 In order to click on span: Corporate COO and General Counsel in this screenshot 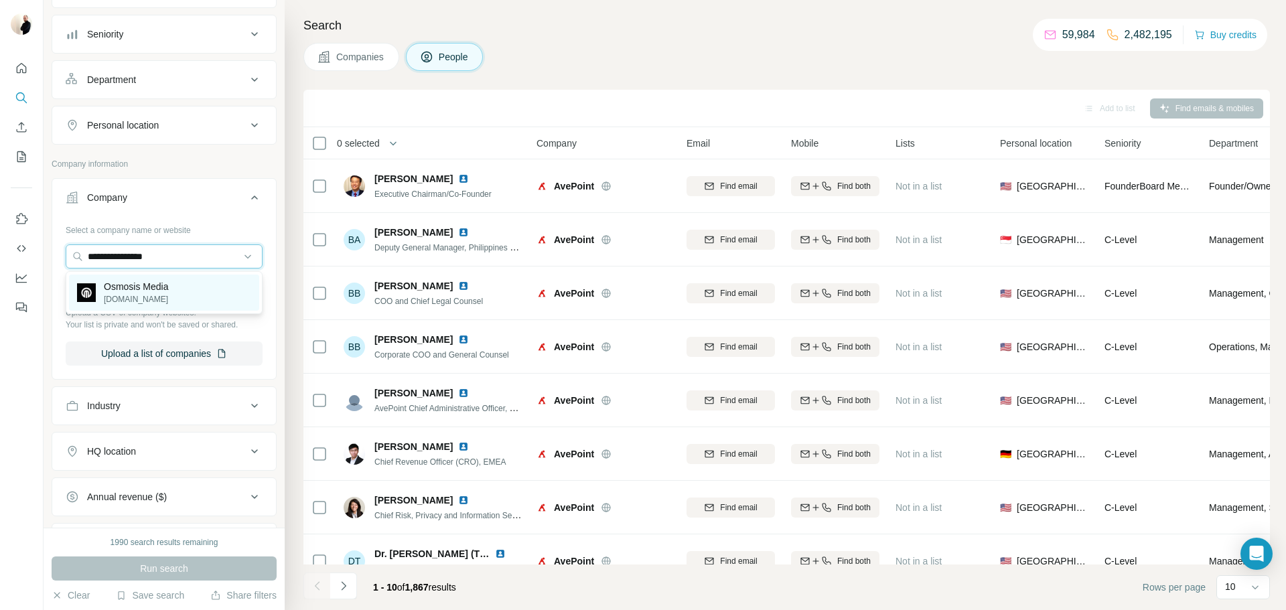, I will do `click(441, 355)`.